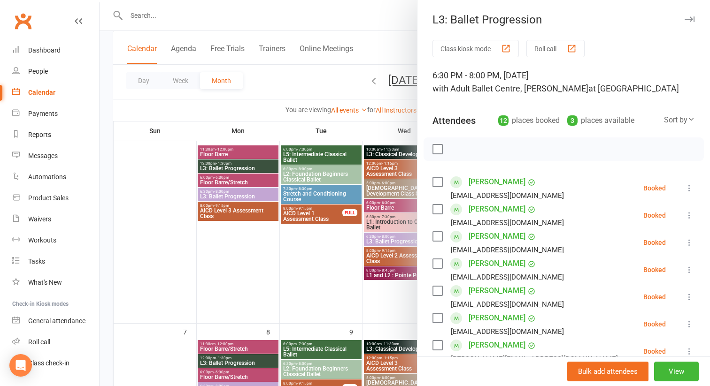 The width and height of the screenshot is (710, 386). Describe the element at coordinates (55, 283) in the screenshot. I see `a: What's New` at that location.